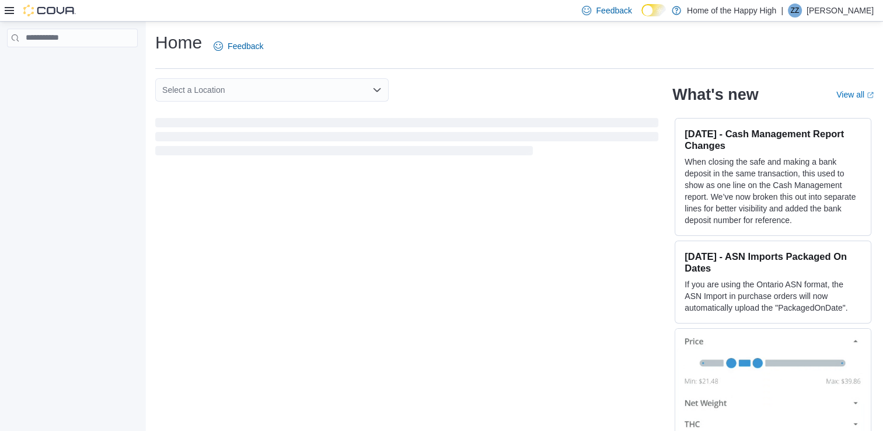  What do you see at coordinates (731, 11) in the screenshot?
I see `p: Home of the Happy High` at bounding box center [731, 11].